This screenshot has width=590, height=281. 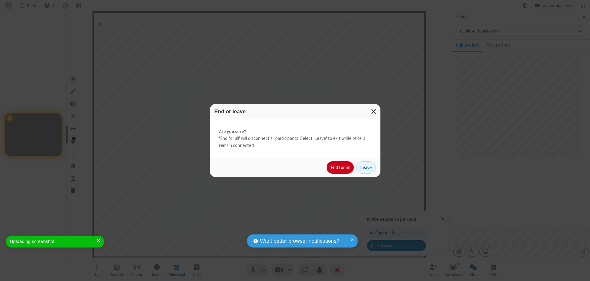 I want to click on span: Want better browser notifications?, so click(x=300, y=241).